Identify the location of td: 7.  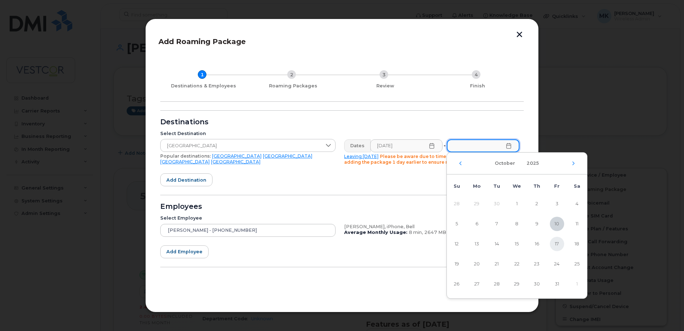
(497, 224).